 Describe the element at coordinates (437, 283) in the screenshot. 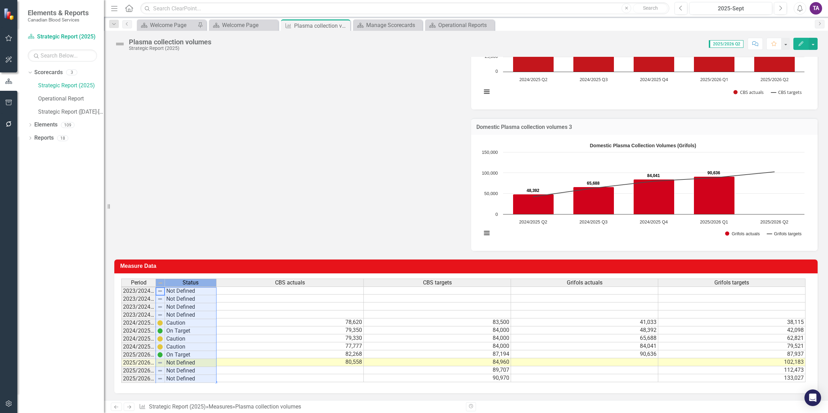

I see `span: CBS targets` at that location.